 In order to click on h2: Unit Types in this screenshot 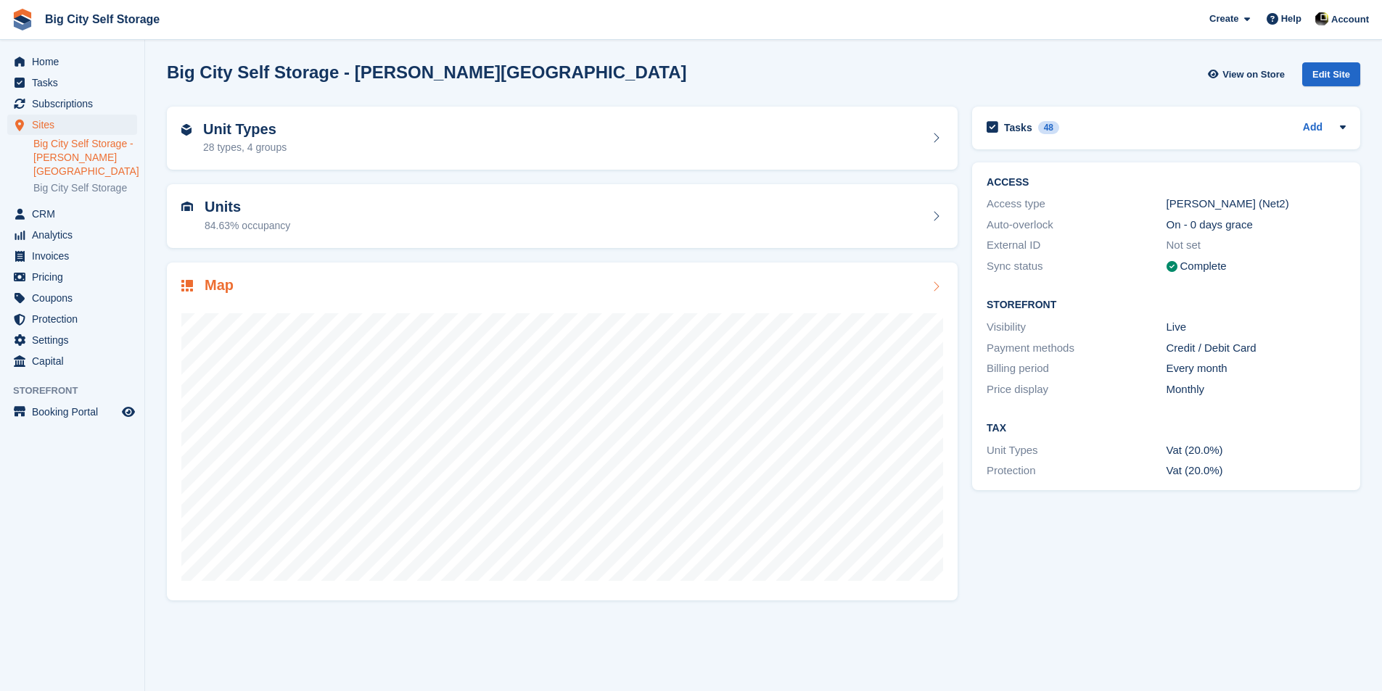, I will do `click(244, 129)`.